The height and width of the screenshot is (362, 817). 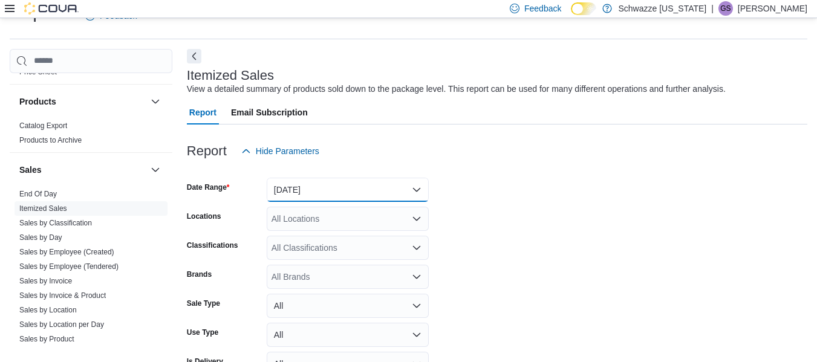 I want to click on span: Sales by Location per Day, so click(x=62, y=325).